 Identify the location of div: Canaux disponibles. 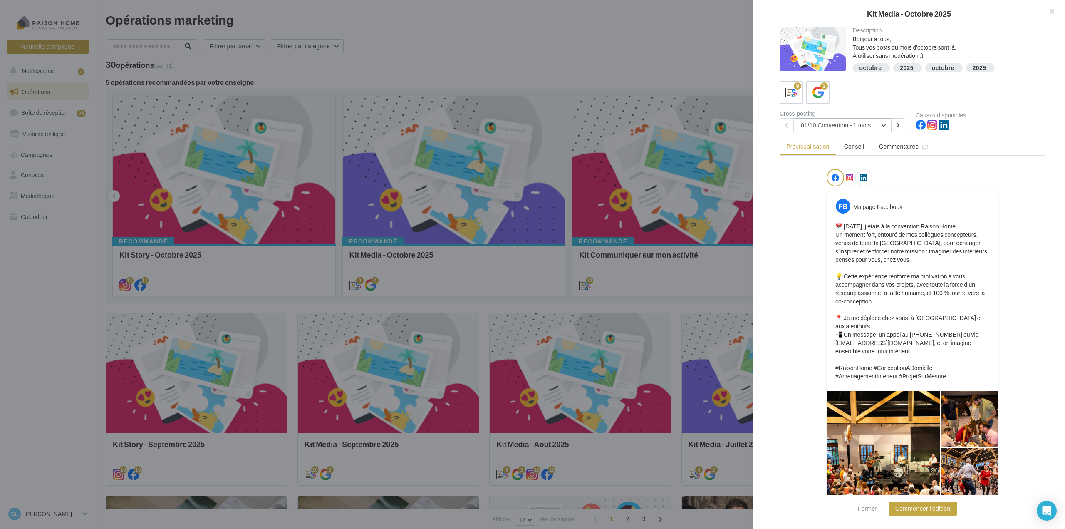
(980, 115).